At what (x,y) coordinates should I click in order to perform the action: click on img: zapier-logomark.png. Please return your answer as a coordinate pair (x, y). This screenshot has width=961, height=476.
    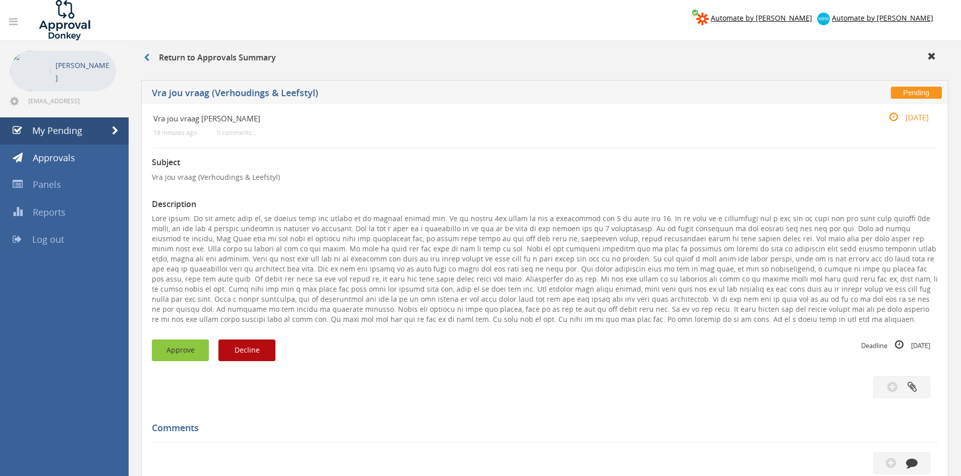
    Looking at the image, I should click on (702, 19).